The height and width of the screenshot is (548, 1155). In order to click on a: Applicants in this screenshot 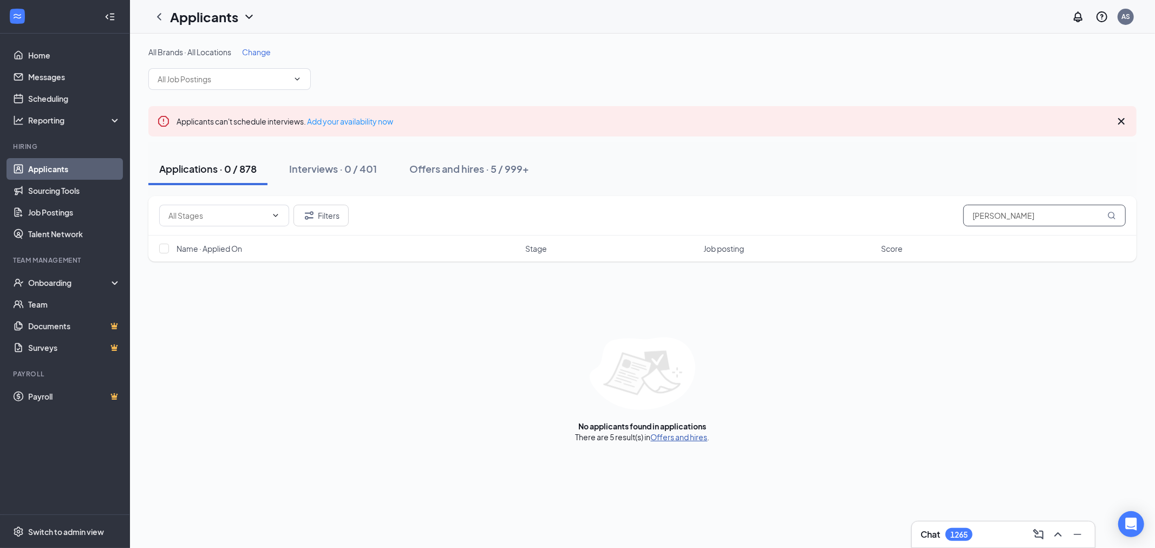, I will do `click(74, 169)`.